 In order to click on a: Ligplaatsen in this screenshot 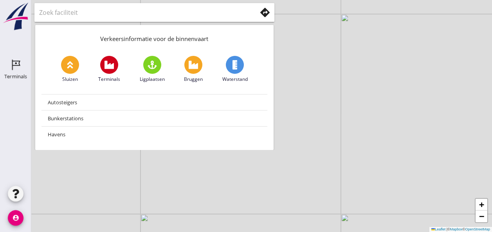, I will do `click(152, 69)`.